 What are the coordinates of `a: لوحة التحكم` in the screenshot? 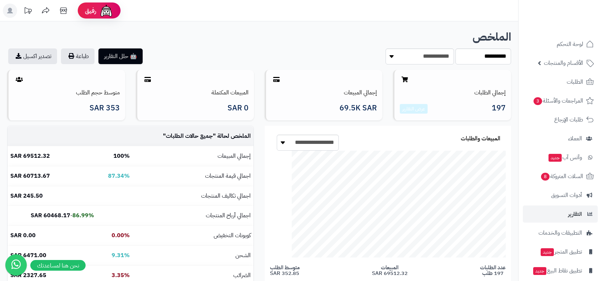 It's located at (560, 44).